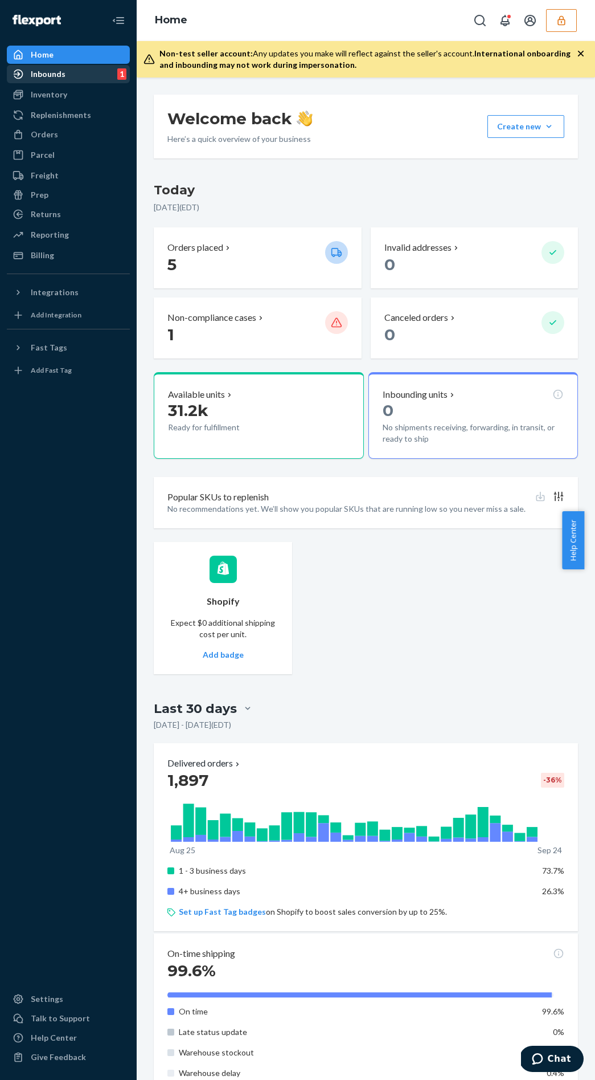  What do you see at coordinates (305, 118) in the screenshot?
I see `img: hand-wave emoji` at bounding box center [305, 118].